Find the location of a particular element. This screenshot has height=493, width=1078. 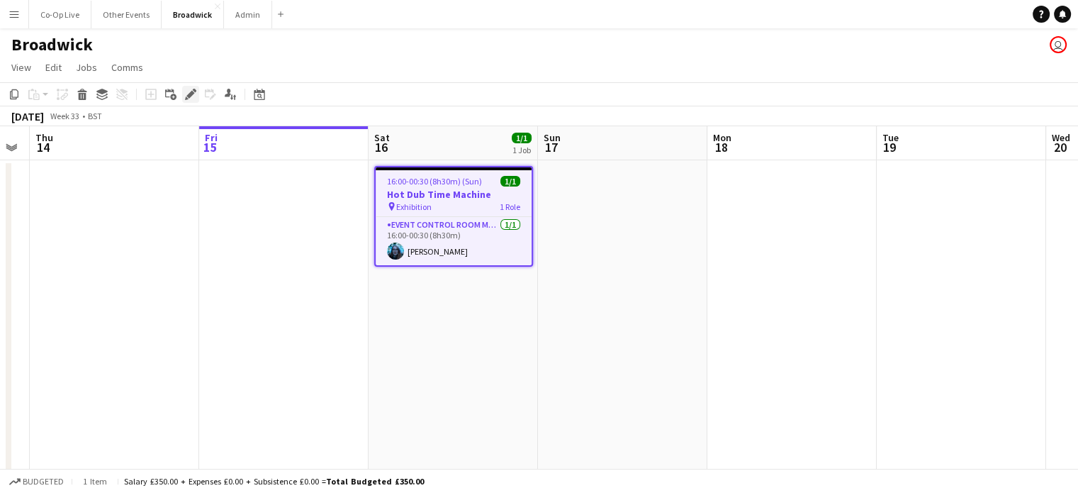

button: Admin is located at coordinates (248, 14).